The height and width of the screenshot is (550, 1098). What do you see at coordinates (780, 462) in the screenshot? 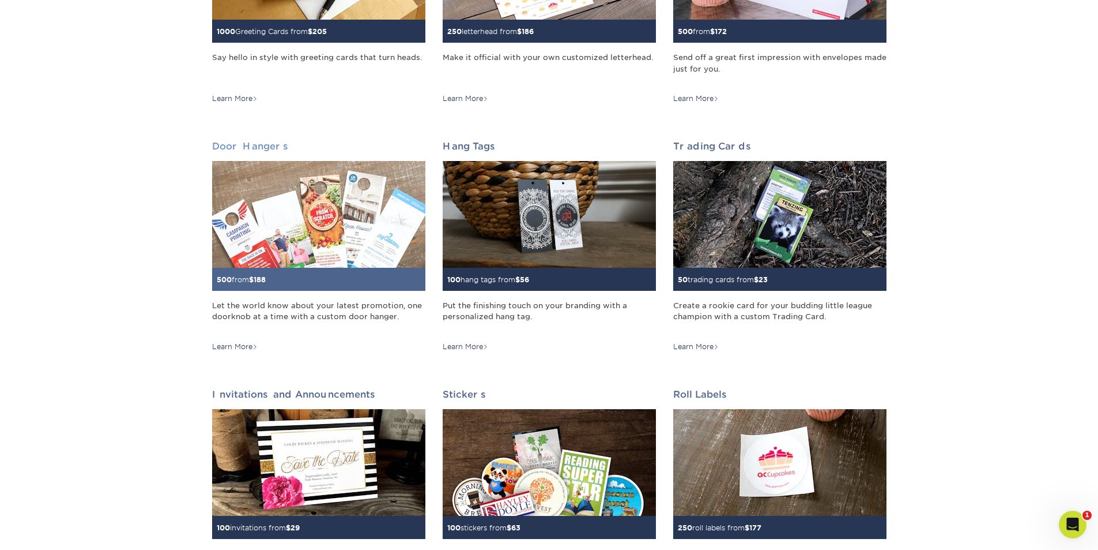
I see `img: Roll Labels` at bounding box center [780, 462].